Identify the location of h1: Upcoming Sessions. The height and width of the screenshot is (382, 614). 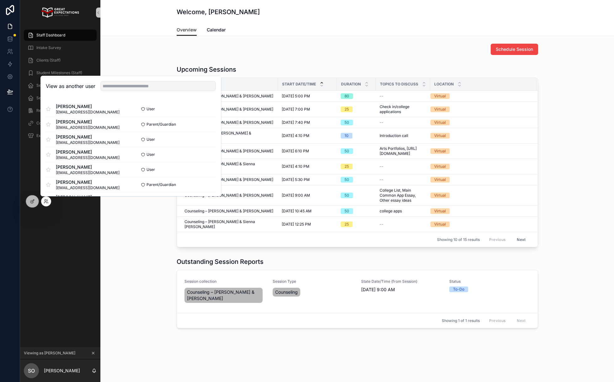
(207, 69).